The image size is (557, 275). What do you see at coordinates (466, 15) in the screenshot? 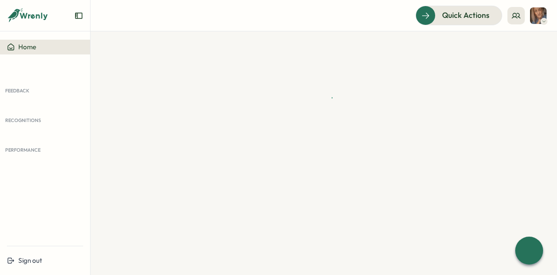
I see `span: Quick Actions` at bounding box center [466, 15].